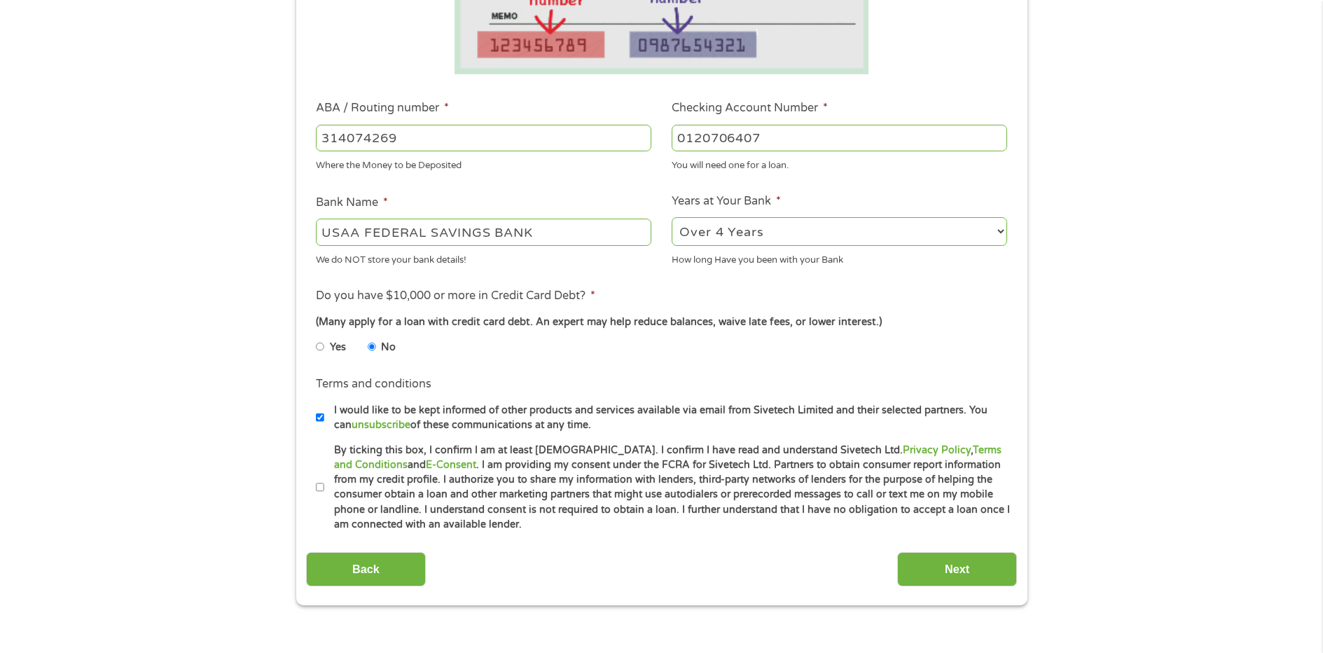  What do you see at coordinates (351, 202) in the screenshot?
I see `label: Bank Name` at bounding box center [351, 202].